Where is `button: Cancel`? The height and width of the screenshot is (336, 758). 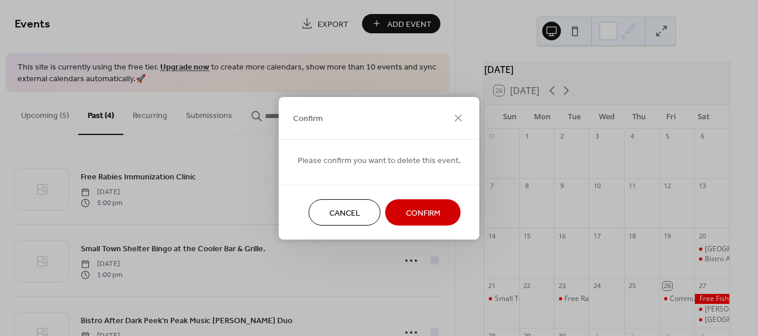
button: Cancel is located at coordinates (344, 212).